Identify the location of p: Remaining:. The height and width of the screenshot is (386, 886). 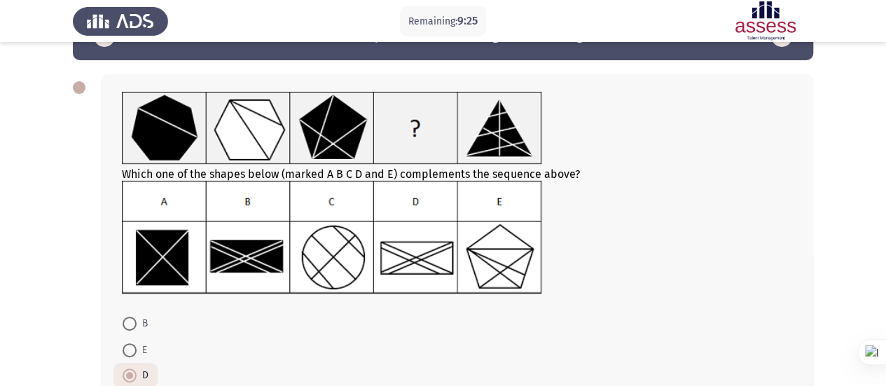
(443, 21).